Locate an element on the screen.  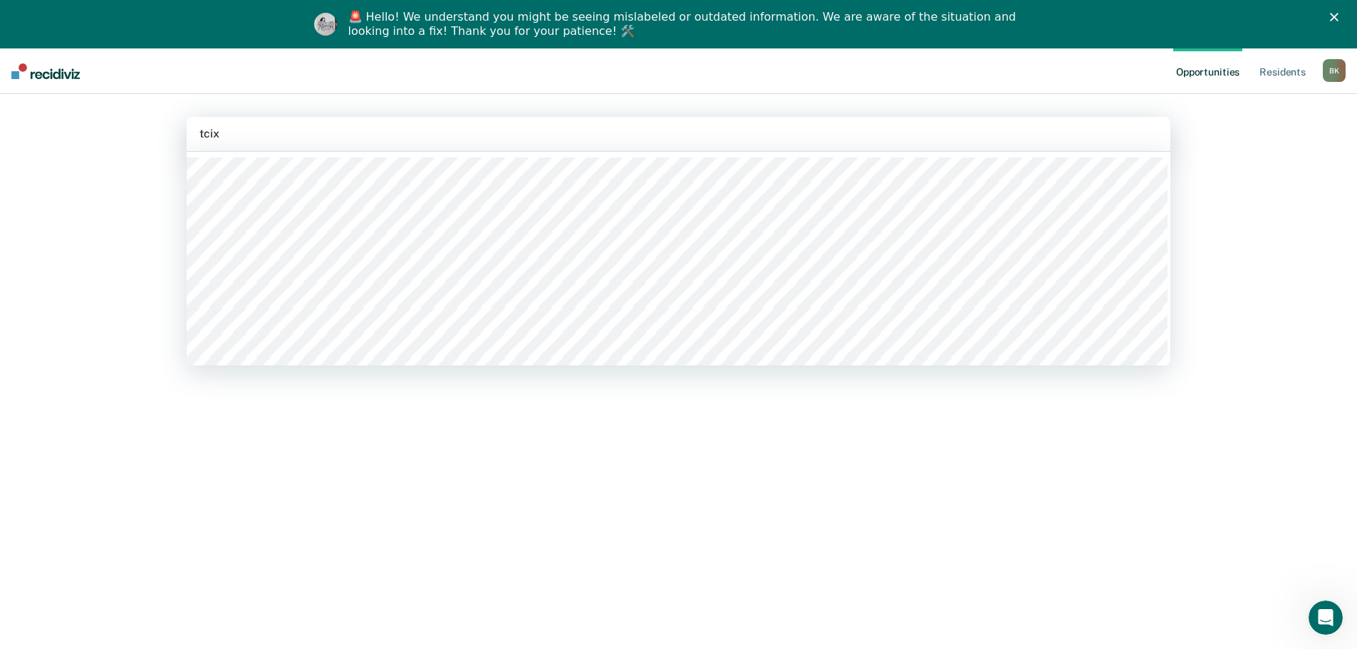
a: Opportunities is located at coordinates (1208, 71).